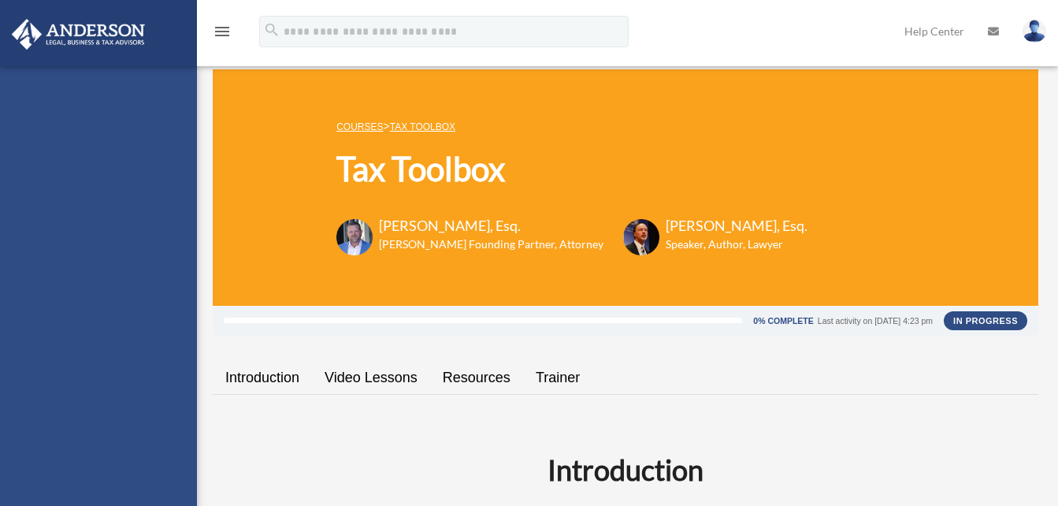  I want to click on img: User Pic, so click(1035, 31).